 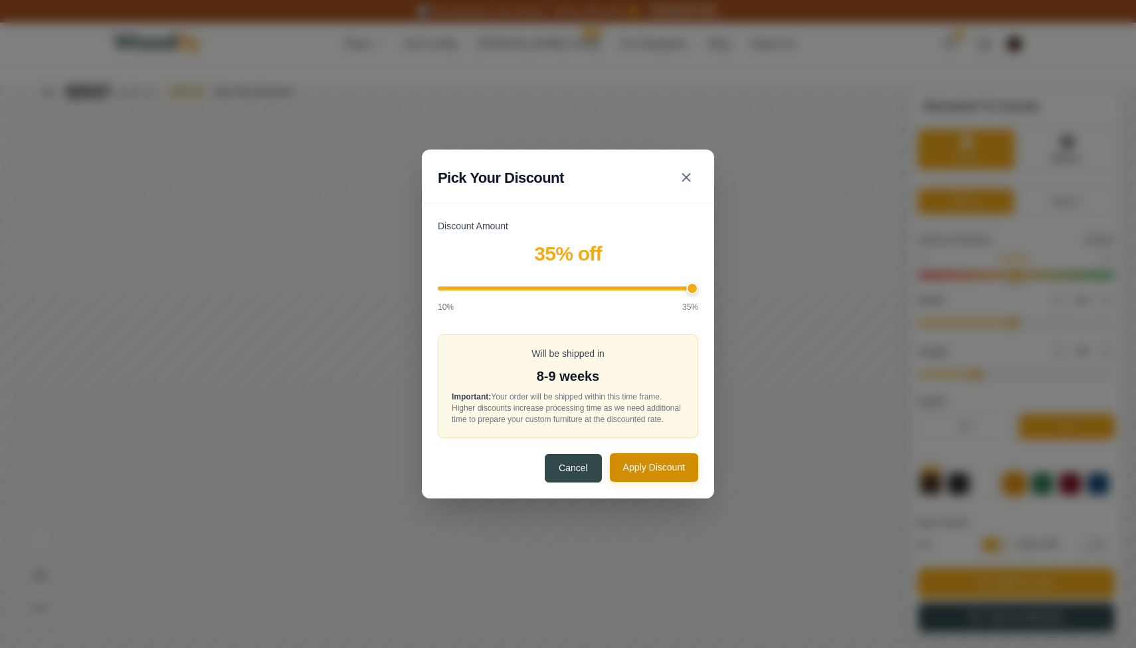 I want to click on span: 10%, so click(x=446, y=307).